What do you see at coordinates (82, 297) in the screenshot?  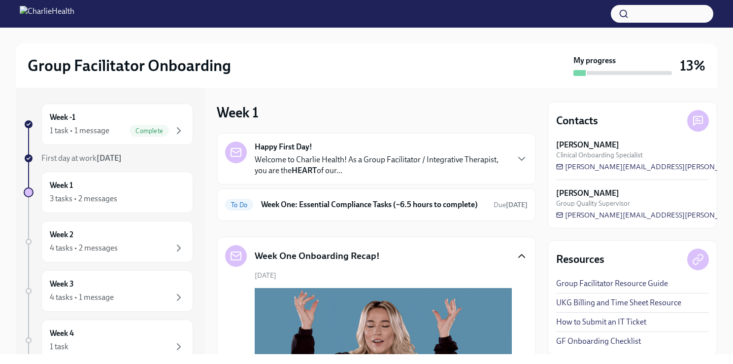 I see `div: 4 tasks • 1 message` at bounding box center [82, 297].